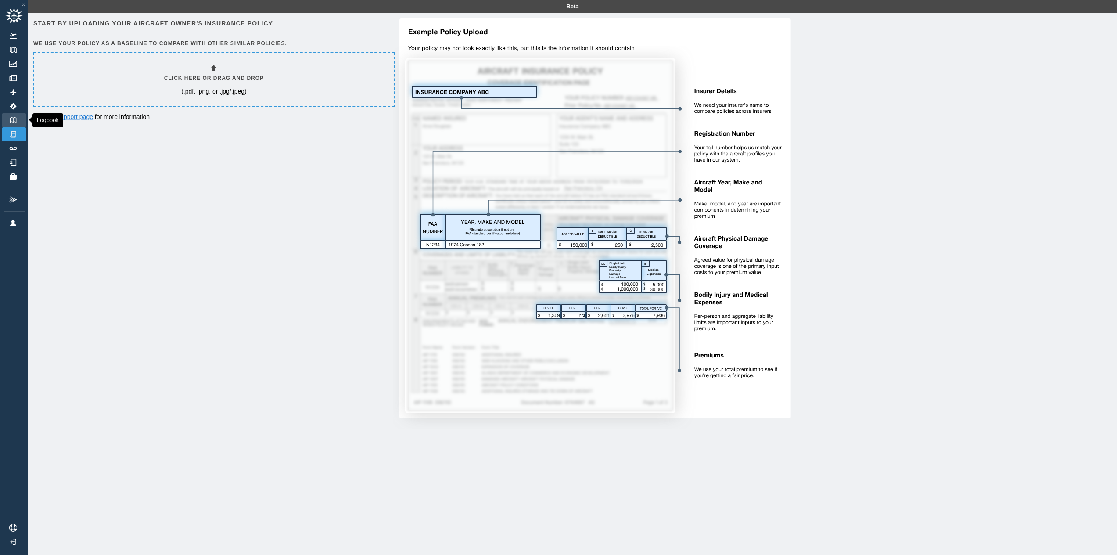 Image resolution: width=1117 pixels, height=555 pixels. What do you see at coordinates (213, 23) in the screenshot?
I see `h6: Start by uploading your aircraft owner's insurance policy` at bounding box center [213, 23].